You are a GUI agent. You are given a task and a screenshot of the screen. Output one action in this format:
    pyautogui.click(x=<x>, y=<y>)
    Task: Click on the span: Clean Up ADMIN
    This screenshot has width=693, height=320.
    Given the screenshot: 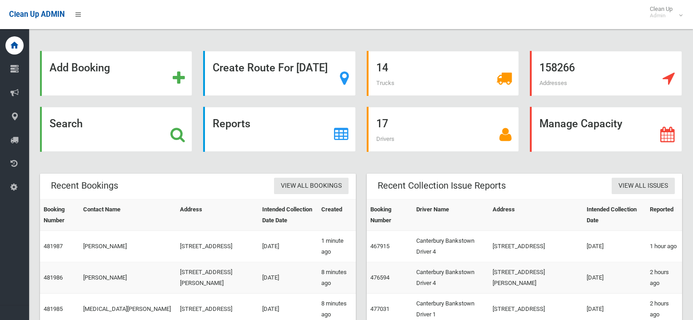 What is the action you would take?
    pyautogui.click(x=37, y=14)
    